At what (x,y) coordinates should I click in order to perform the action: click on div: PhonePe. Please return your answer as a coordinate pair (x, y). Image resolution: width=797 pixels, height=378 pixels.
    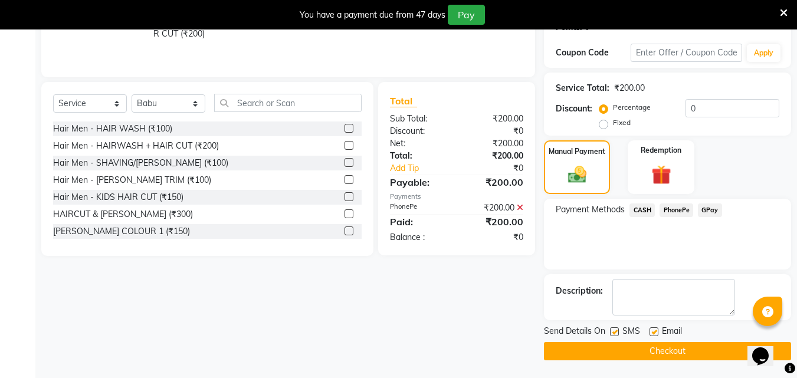
    Looking at the image, I should click on (419, 208).